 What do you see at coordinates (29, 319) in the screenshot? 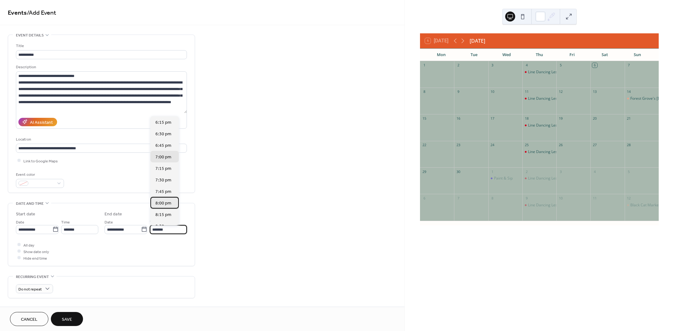
I see `a: Cancel` at bounding box center [29, 319].